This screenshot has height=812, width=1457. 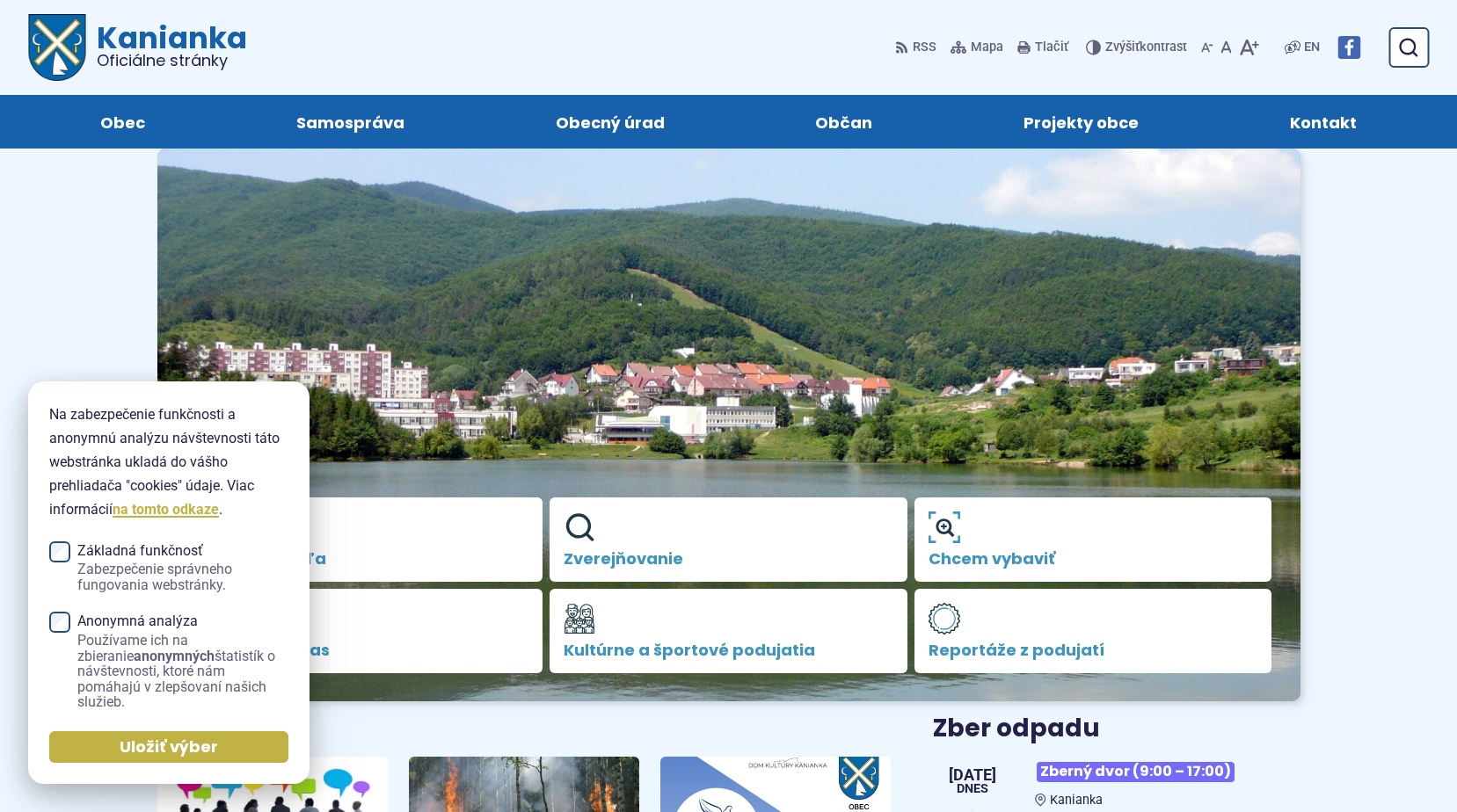 What do you see at coordinates (364, 559) in the screenshot?
I see `span: Úradná tabuľa` at bounding box center [364, 559].